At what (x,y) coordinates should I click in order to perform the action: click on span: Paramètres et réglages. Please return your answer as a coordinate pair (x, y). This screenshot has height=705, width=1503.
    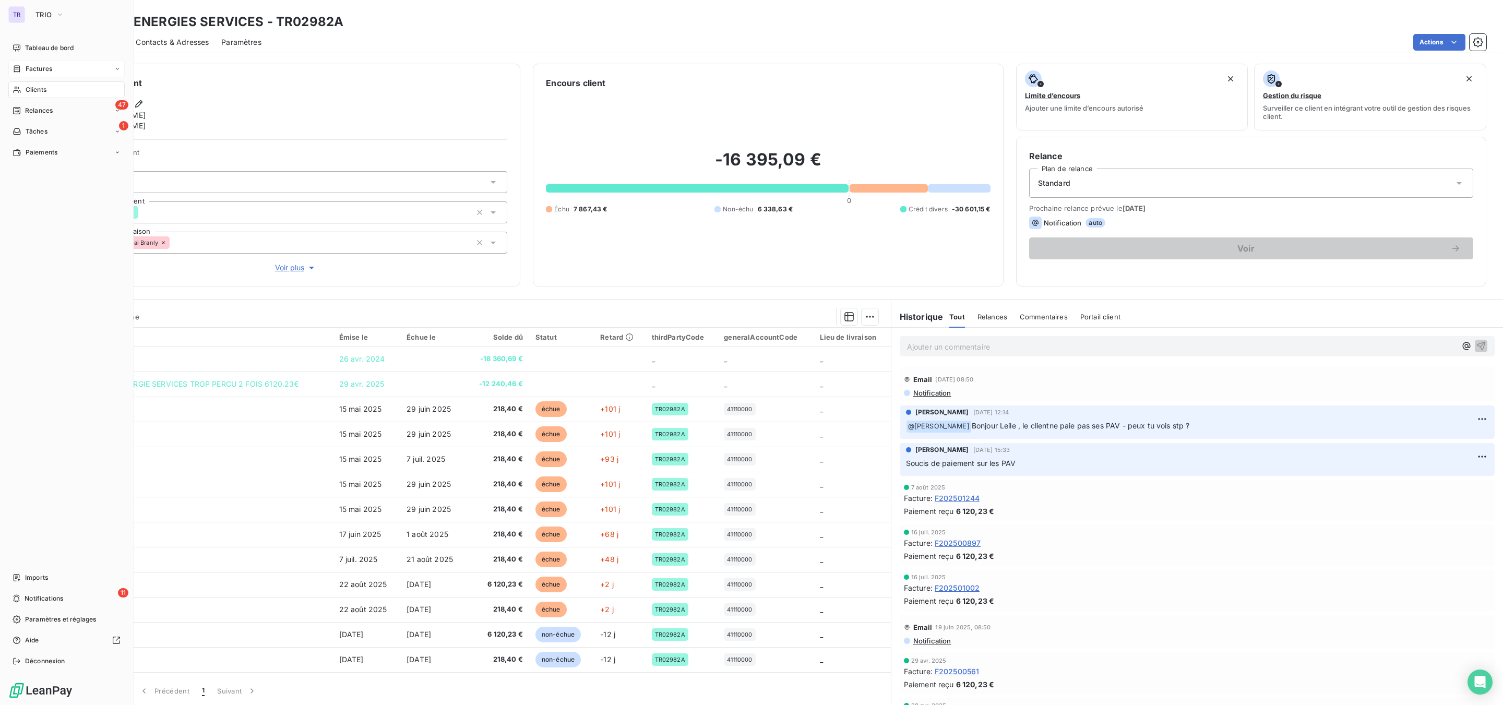
    Looking at the image, I should click on (61, 619).